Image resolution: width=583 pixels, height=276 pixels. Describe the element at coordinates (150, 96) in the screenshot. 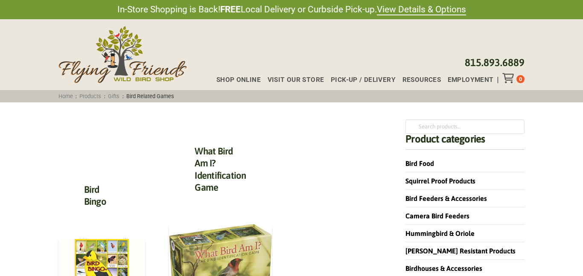

I see `span: Bird Related Games` at that location.